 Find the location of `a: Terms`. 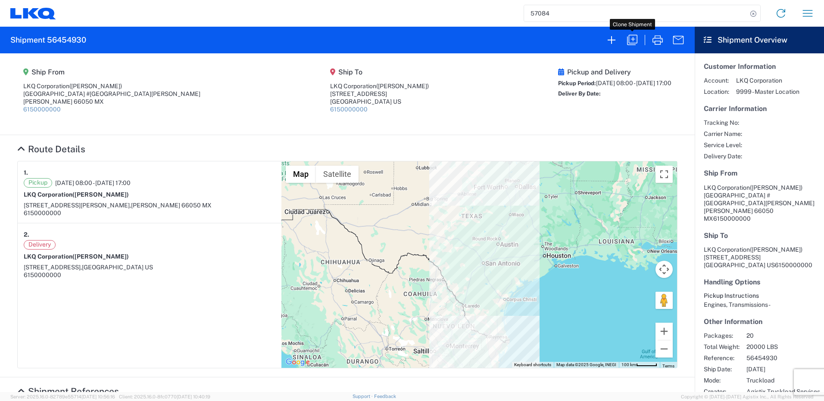

a: Terms is located at coordinates (668, 366).